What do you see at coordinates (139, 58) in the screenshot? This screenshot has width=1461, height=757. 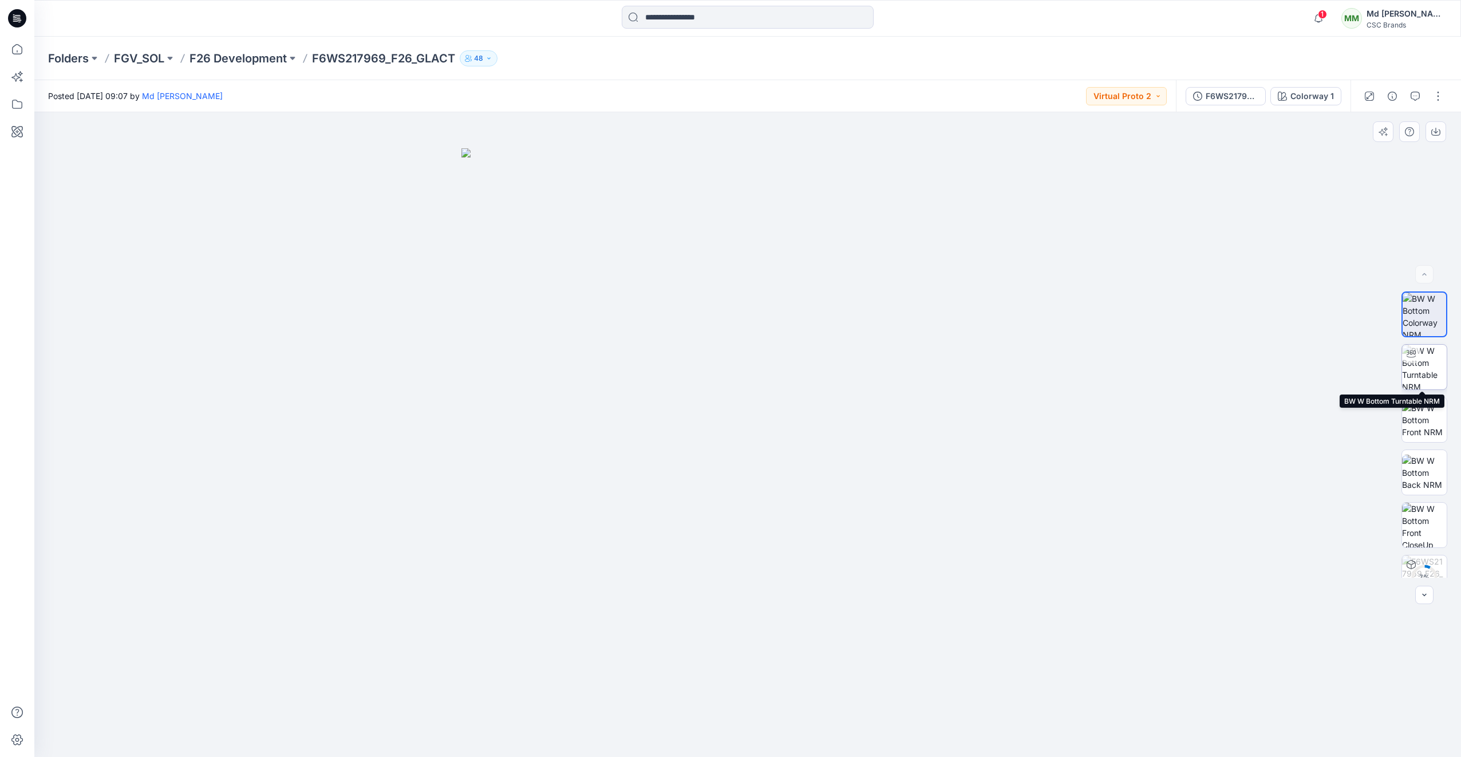 I see `p: FGV_SOL` at bounding box center [139, 58].